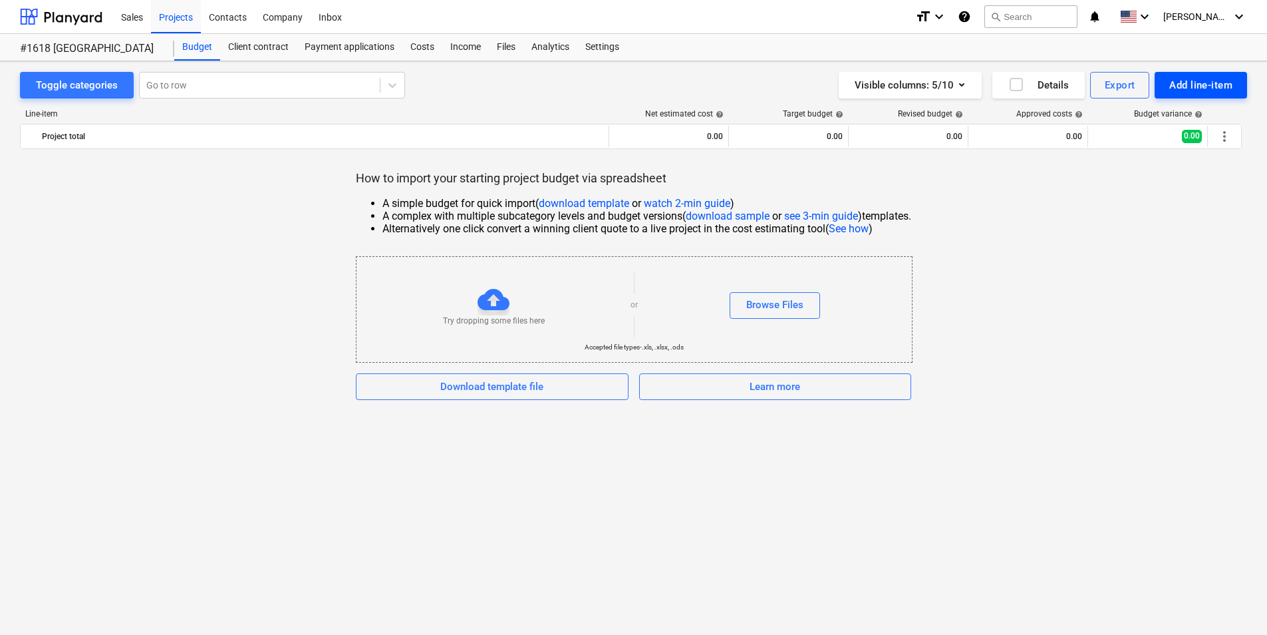 The image size is (1267, 635). What do you see at coordinates (197, 47) in the screenshot?
I see `a: Budget` at bounding box center [197, 47].